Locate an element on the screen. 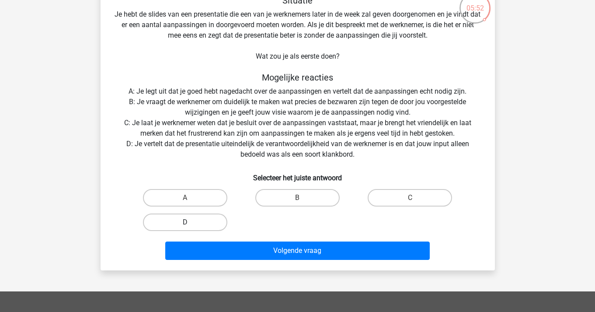 This screenshot has width=595, height=312. h5: Mogelijke reacties is located at coordinates (298, 77).